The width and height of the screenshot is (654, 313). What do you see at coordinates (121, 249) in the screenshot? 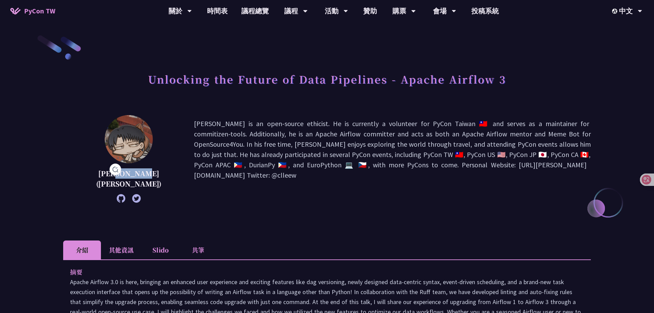
I see `li: 其他資訊` at bounding box center [121, 249].